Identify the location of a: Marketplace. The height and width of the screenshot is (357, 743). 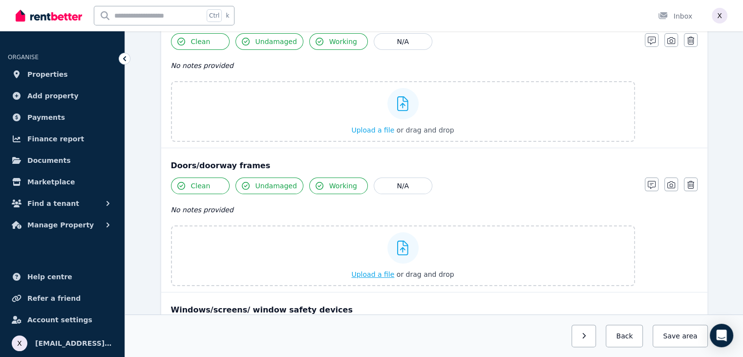
(62, 182).